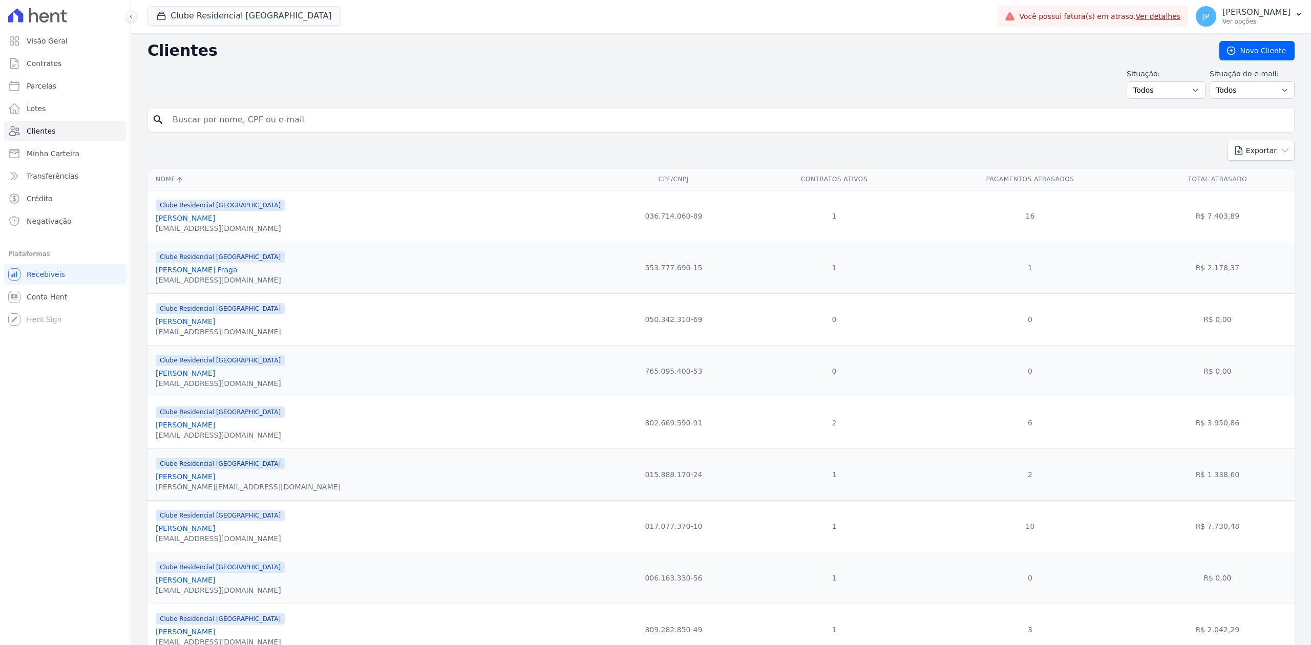  What do you see at coordinates (41, 86) in the screenshot?
I see `span: Parcelas` at bounding box center [41, 86].